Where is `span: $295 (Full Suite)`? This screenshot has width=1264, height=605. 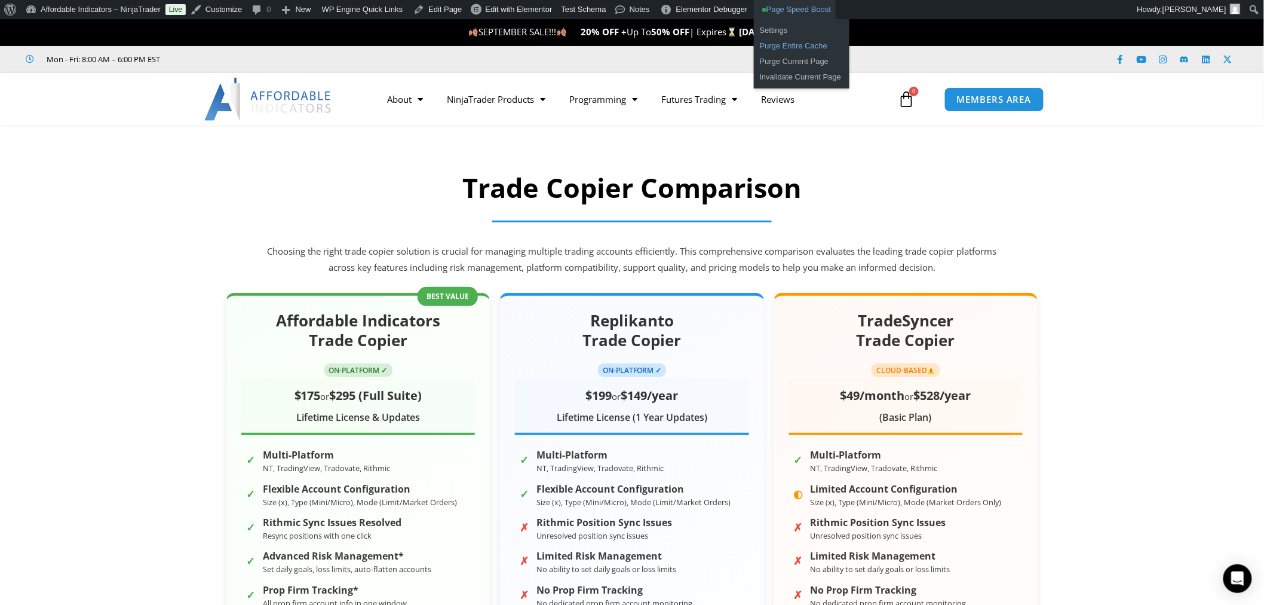 span: $295 (Full Suite) is located at coordinates (376, 395).